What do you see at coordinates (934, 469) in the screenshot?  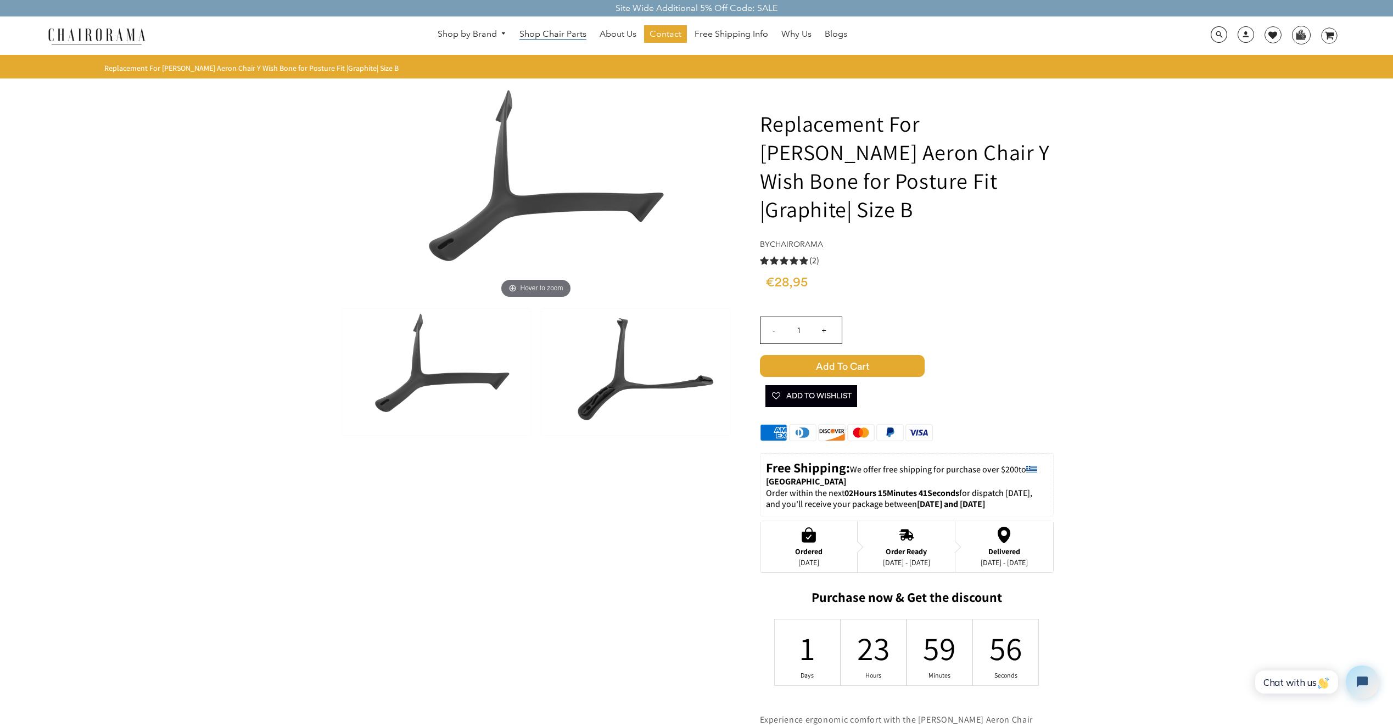 I see `span: We offer free shipping for purchase over $200` at bounding box center [934, 469].